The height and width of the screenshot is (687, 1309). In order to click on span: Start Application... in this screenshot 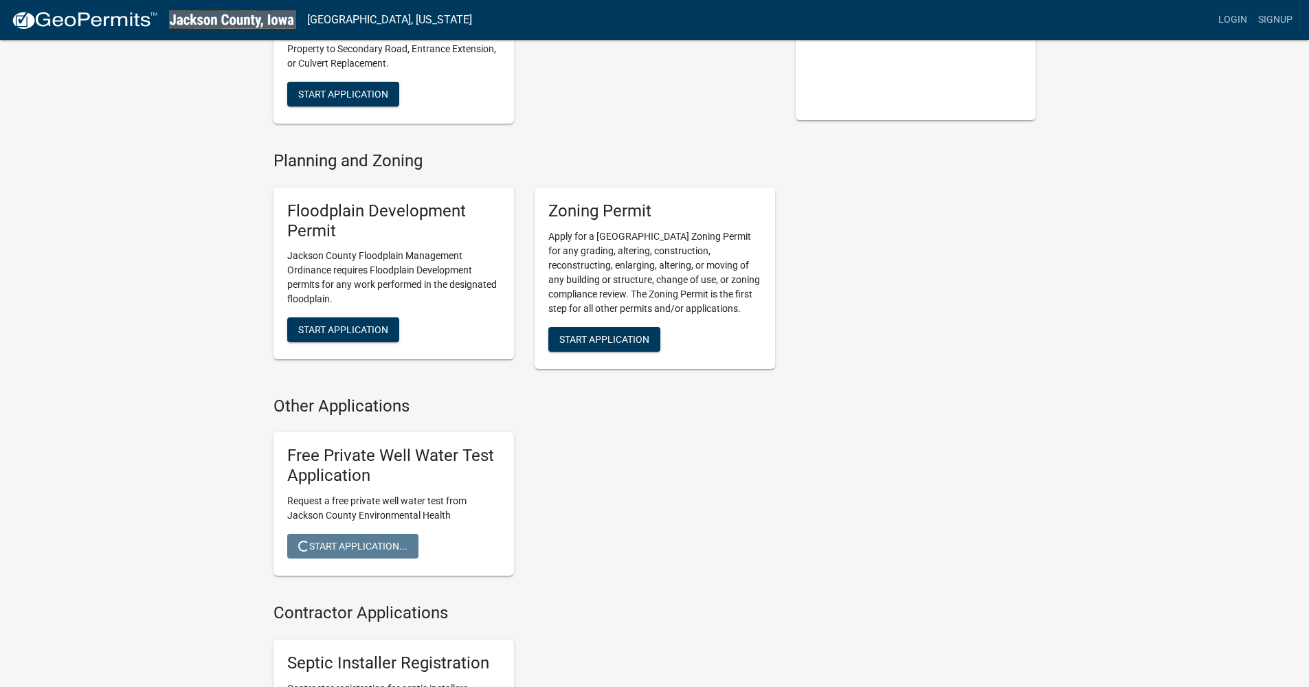, I will do `click(352, 545)`.